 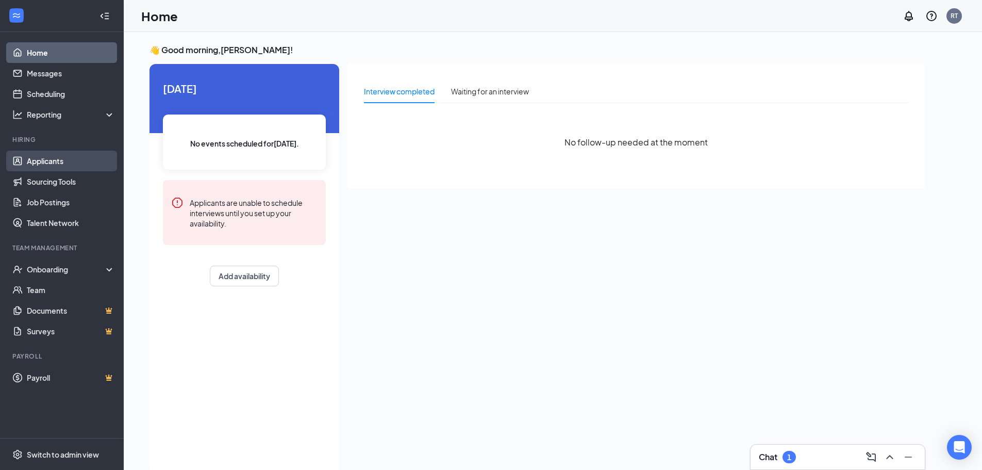 I want to click on div: Applicants are unable to schedule interviews until you set up your availability., so click(x=254, y=212).